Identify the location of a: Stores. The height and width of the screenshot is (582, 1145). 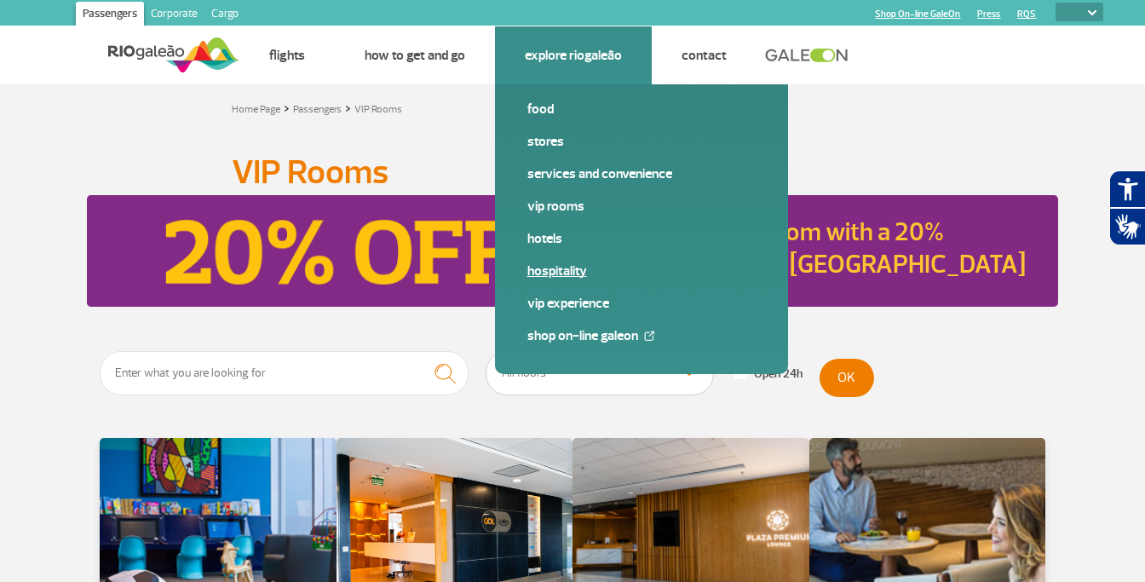
(642, 141).